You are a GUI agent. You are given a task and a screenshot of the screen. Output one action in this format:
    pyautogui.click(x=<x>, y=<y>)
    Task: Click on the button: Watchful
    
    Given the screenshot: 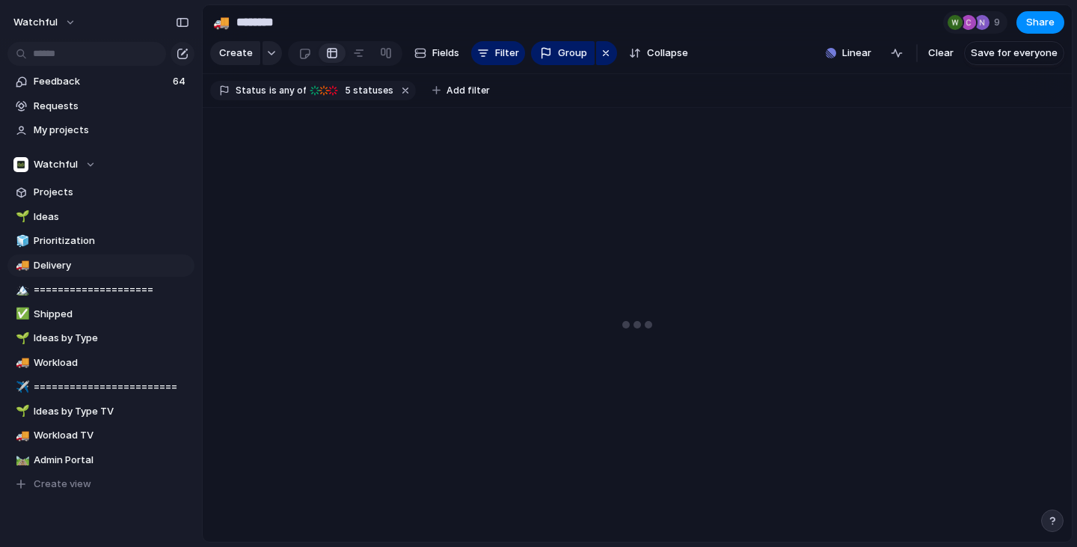 What is the action you would take?
    pyautogui.click(x=101, y=165)
    